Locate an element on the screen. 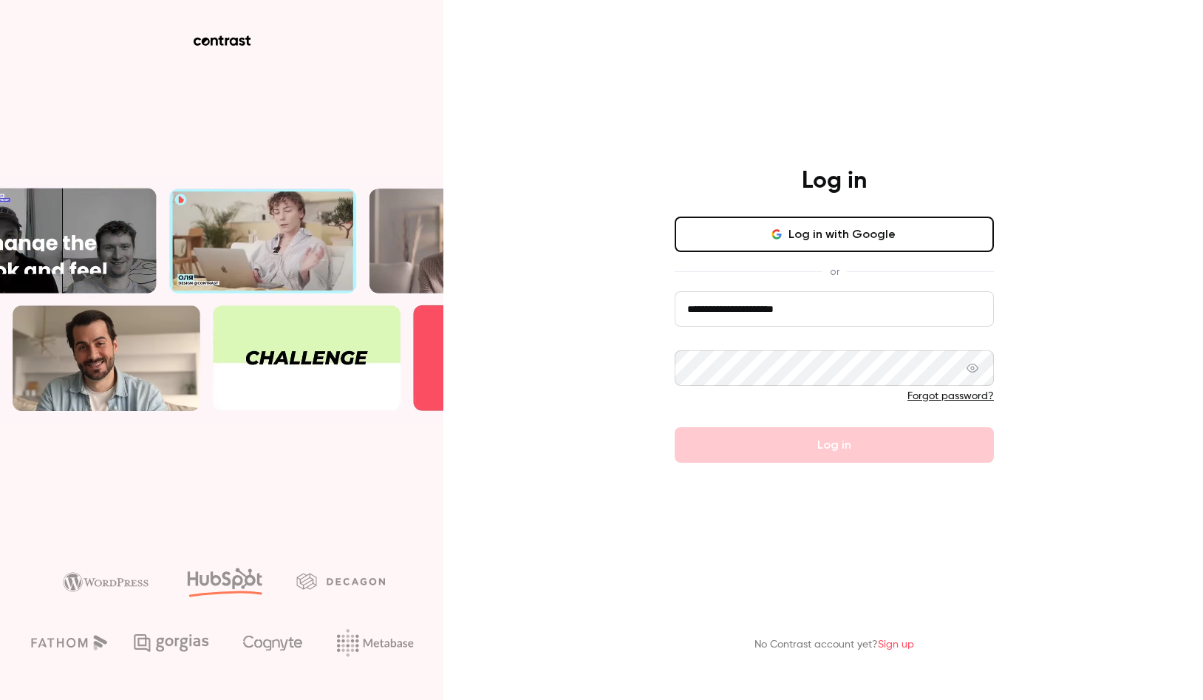 This screenshot has height=700, width=1203. a: Forgot password? is located at coordinates (950, 396).